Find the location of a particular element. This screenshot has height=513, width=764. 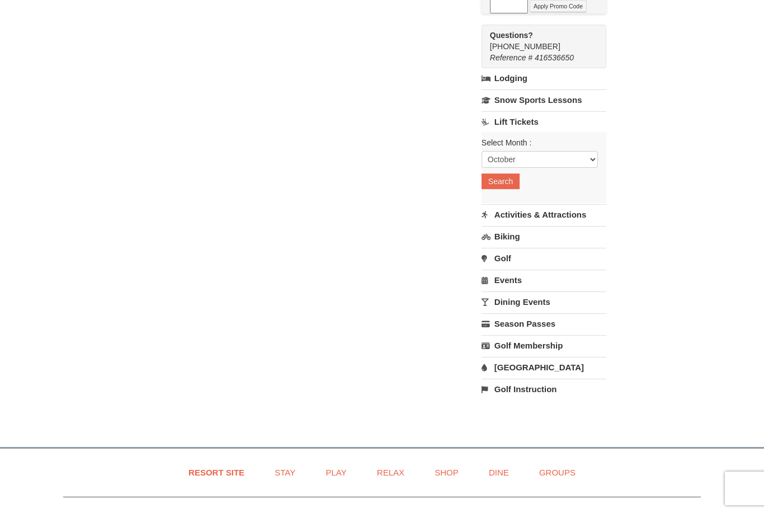

button: Search is located at coordinates (501, 181).